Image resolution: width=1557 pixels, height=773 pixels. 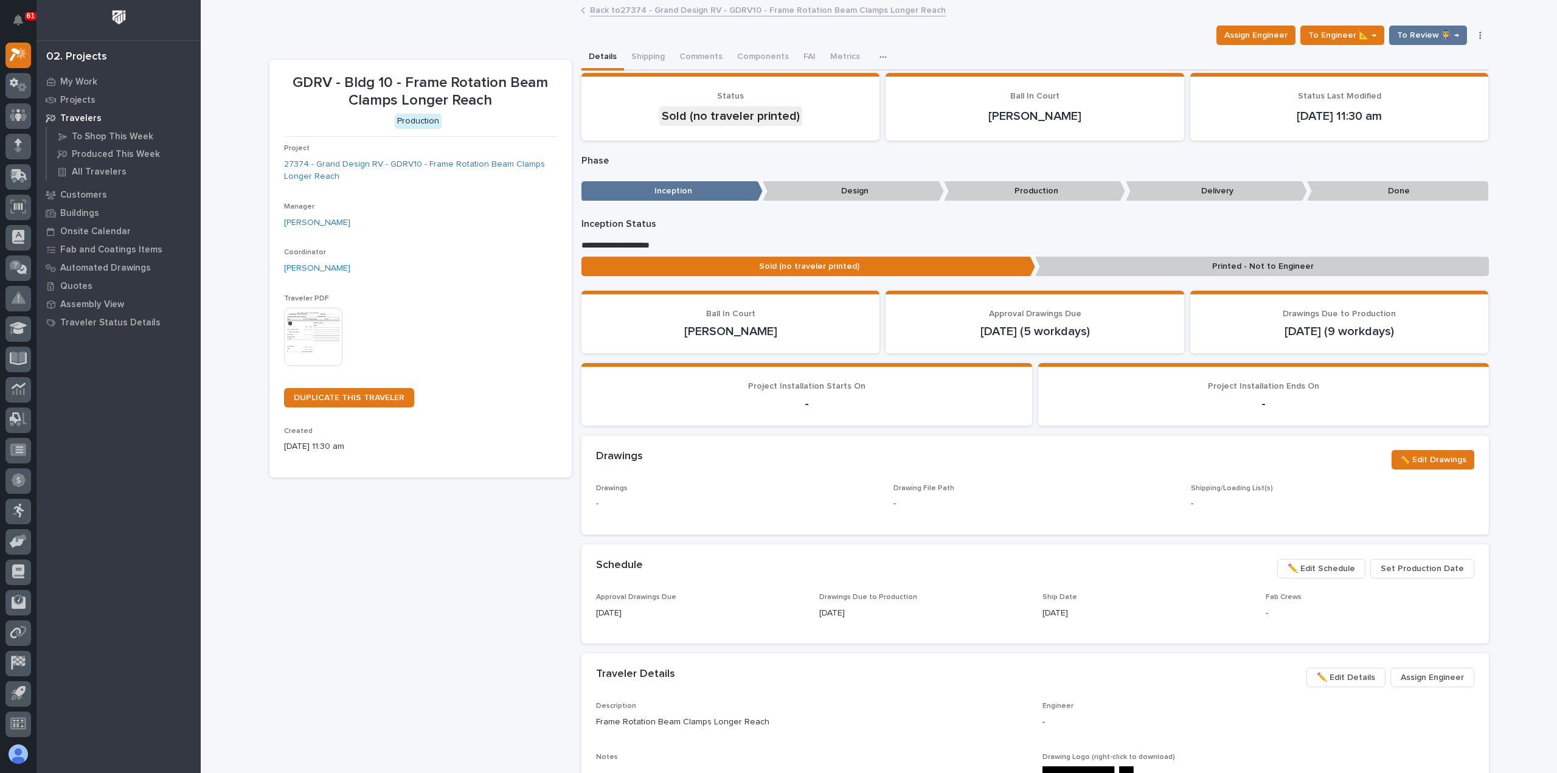 I want to click on span: Notes, so click(x=607, y=757).